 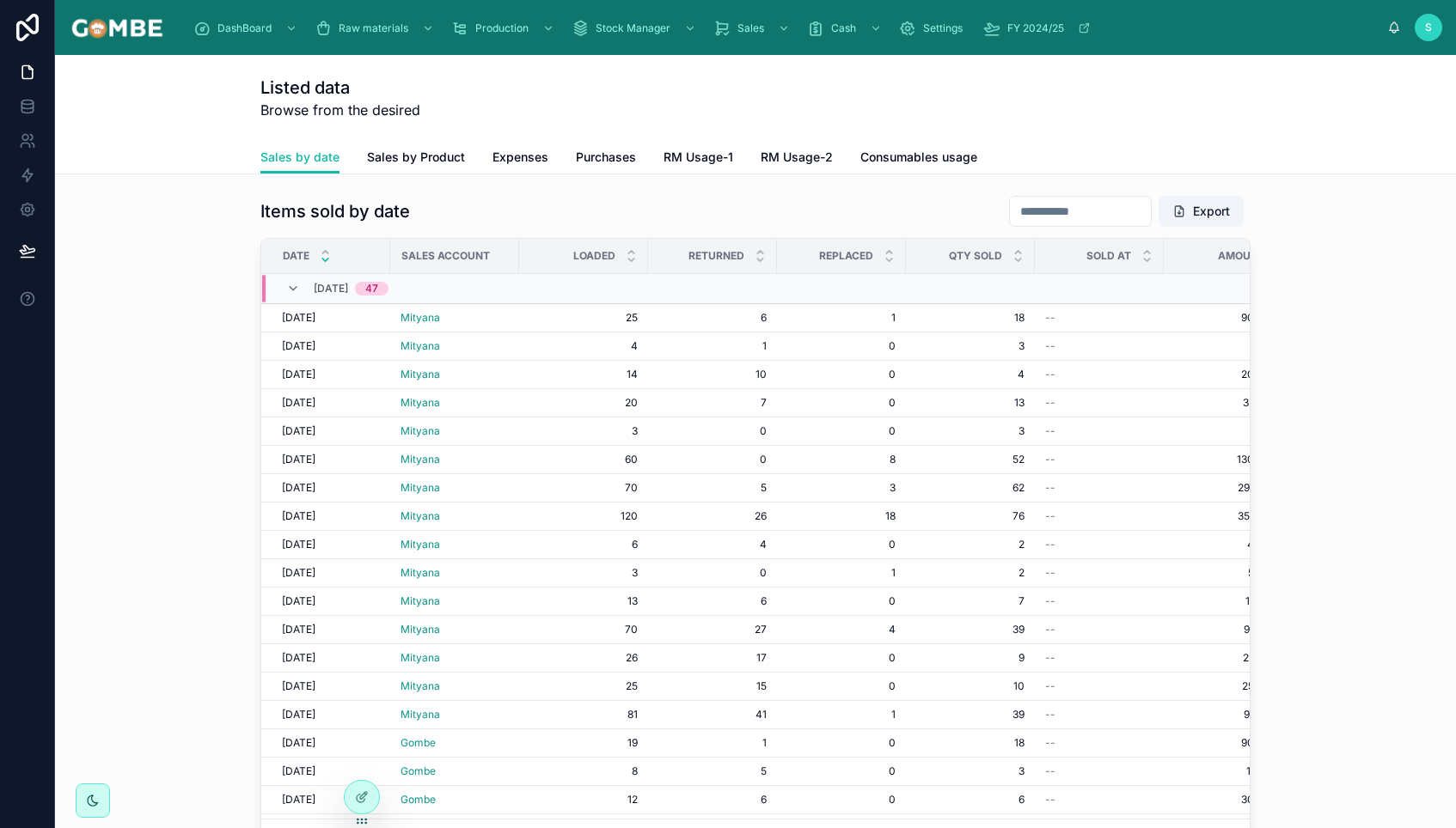 What do you see at coordinates (1221, 346) in the screenshot?
I see `span: 7,500` at bounding box center [1221, 346].